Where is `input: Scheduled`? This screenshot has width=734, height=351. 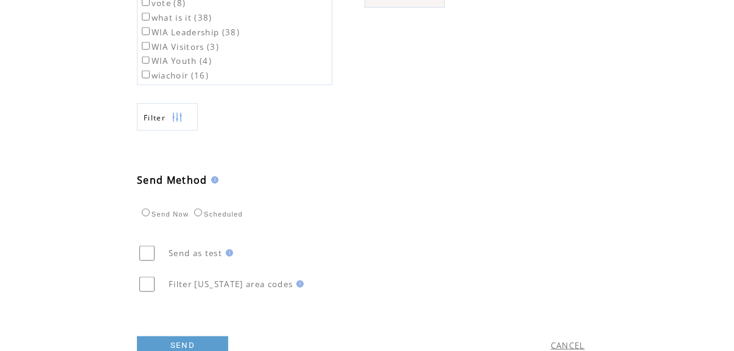
input: Scheduled is located at coordinates (198, 213).